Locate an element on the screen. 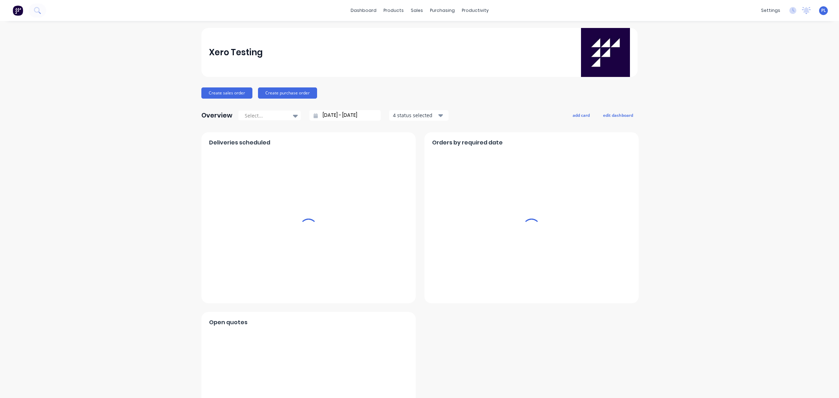  div: Xero Testing is located at coordinates (236, 52).